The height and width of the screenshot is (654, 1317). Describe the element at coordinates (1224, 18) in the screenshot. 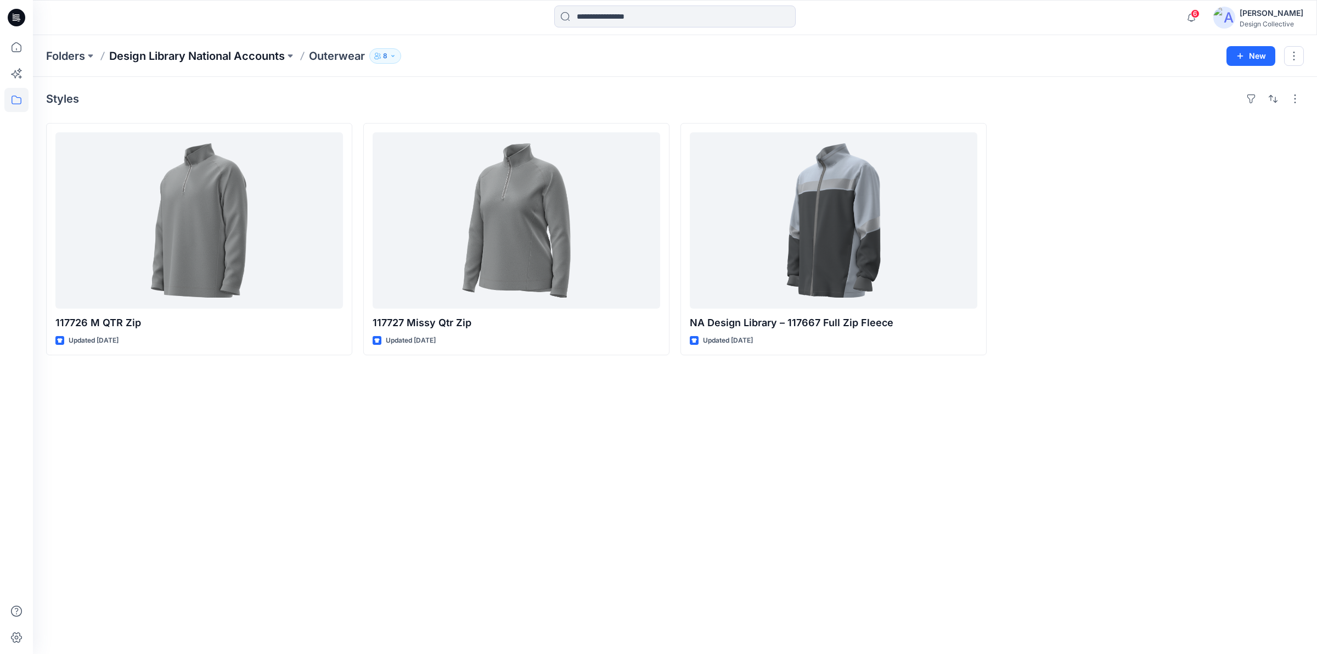

I see `img: avatar` at that location.